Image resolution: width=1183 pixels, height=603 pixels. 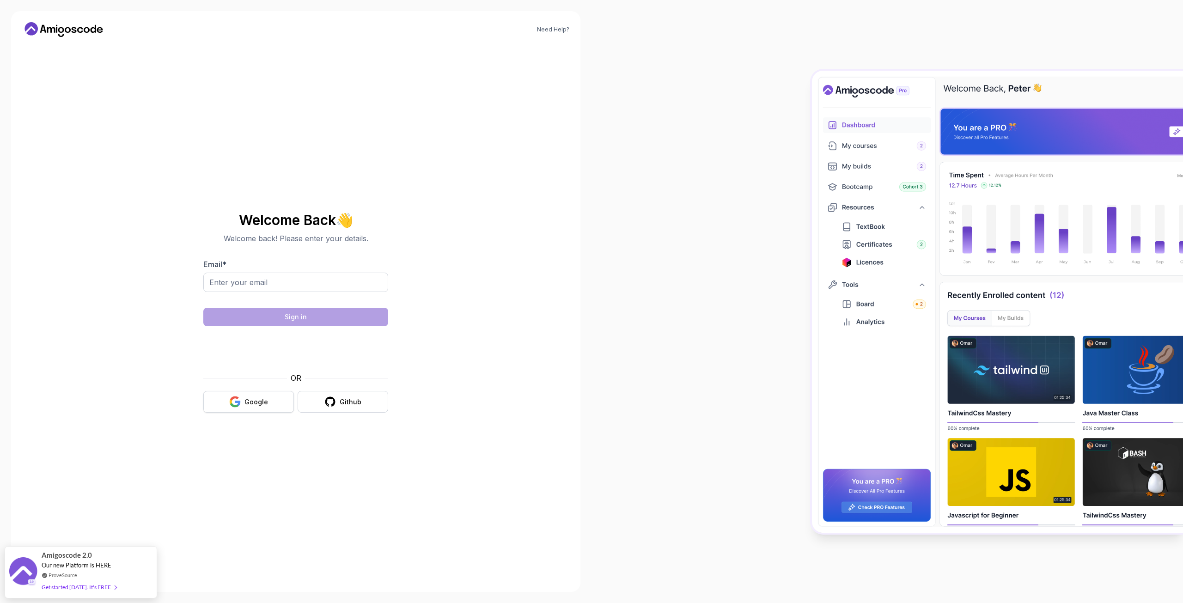 I want to click on h2: Welcome Back, so click(x=296, y=220).